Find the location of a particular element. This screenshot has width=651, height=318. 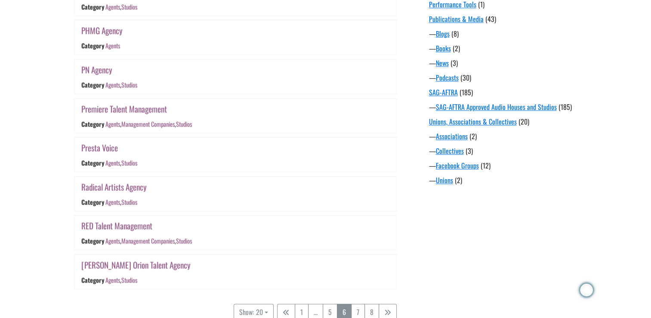

span: (8) is located at coordinates (455, 34).